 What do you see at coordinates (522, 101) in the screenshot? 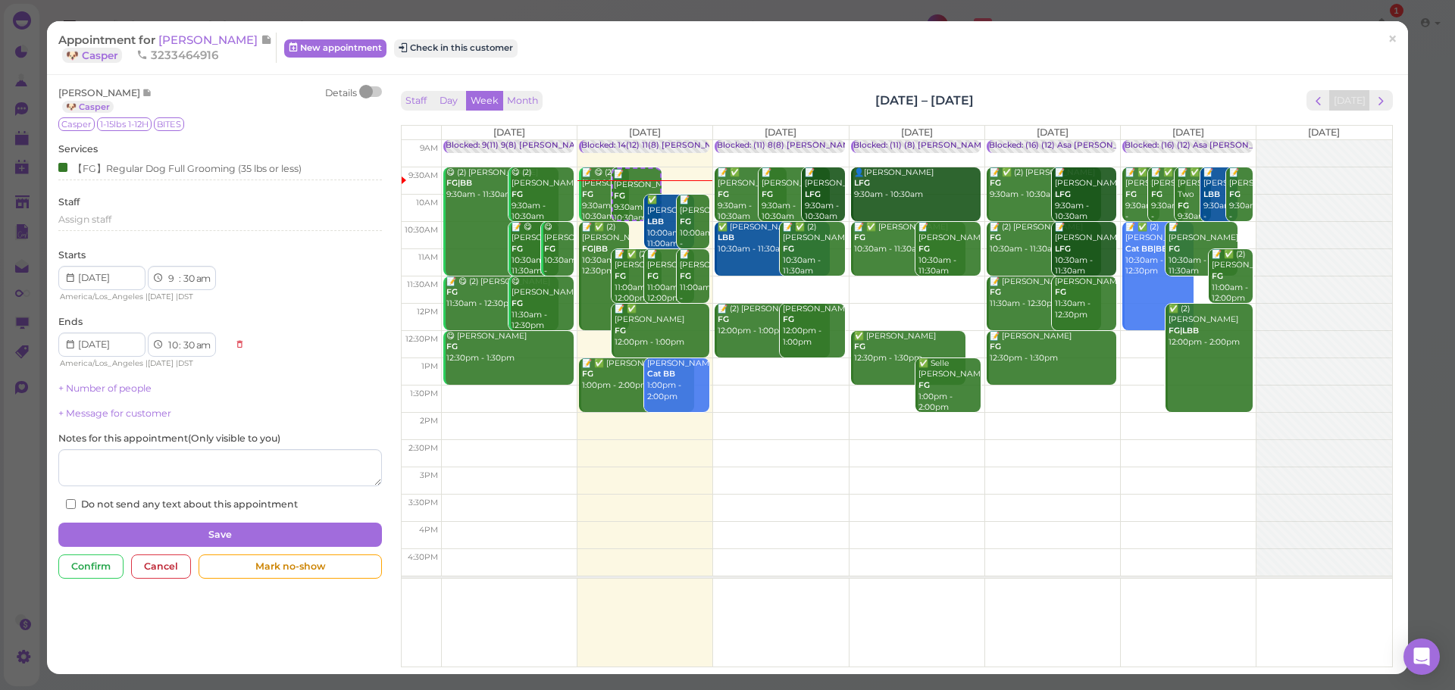
I see `button: Month` at bounding box center [522, 101].